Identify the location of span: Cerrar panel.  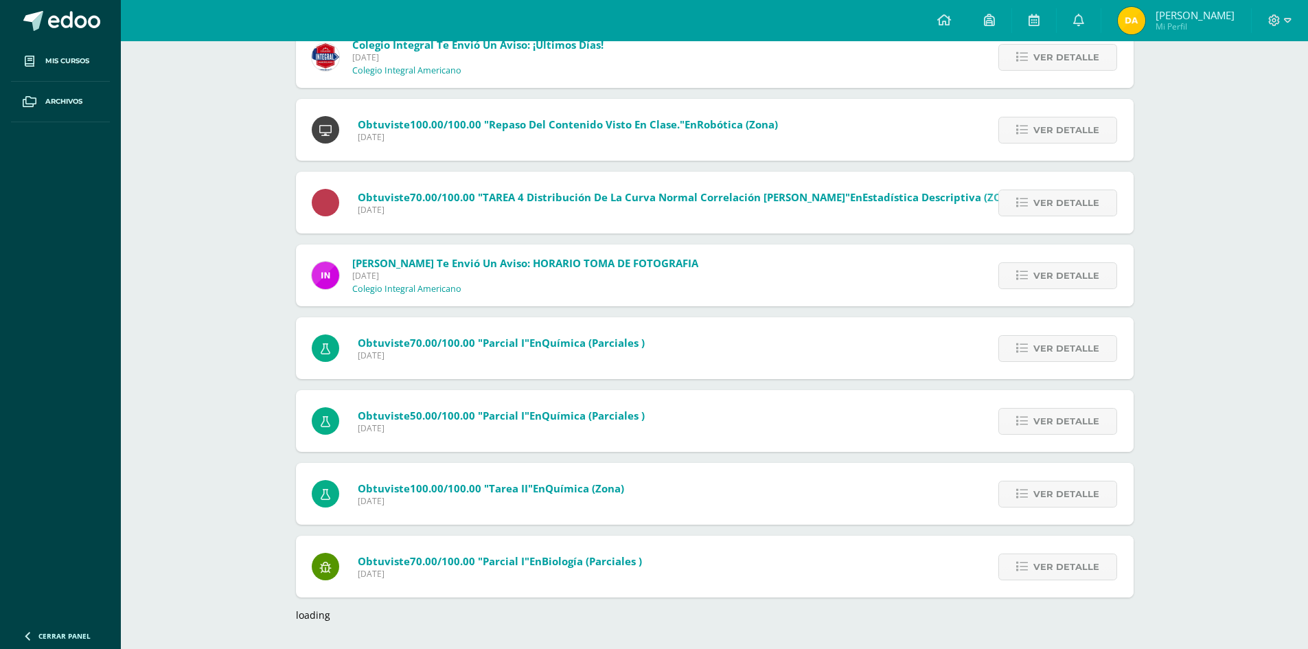
(65, 636).